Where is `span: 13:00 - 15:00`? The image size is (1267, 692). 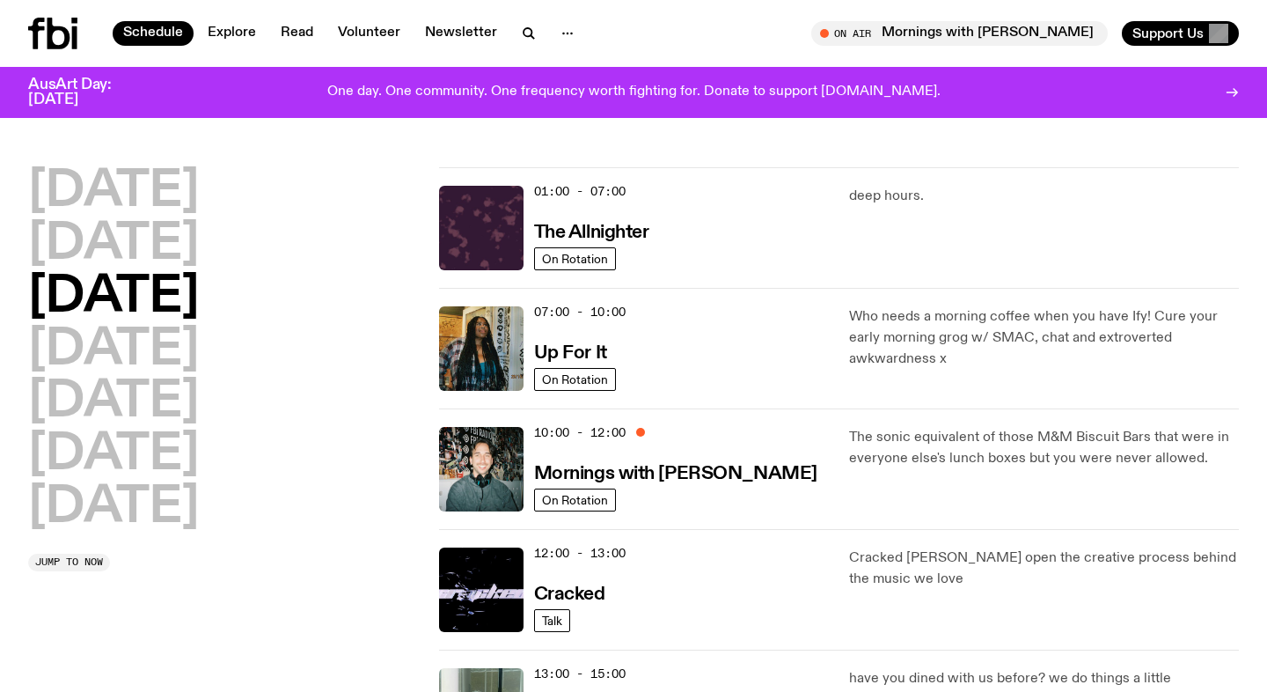
span: 13:00 - 15:00 is located at coordinates (580, 673).